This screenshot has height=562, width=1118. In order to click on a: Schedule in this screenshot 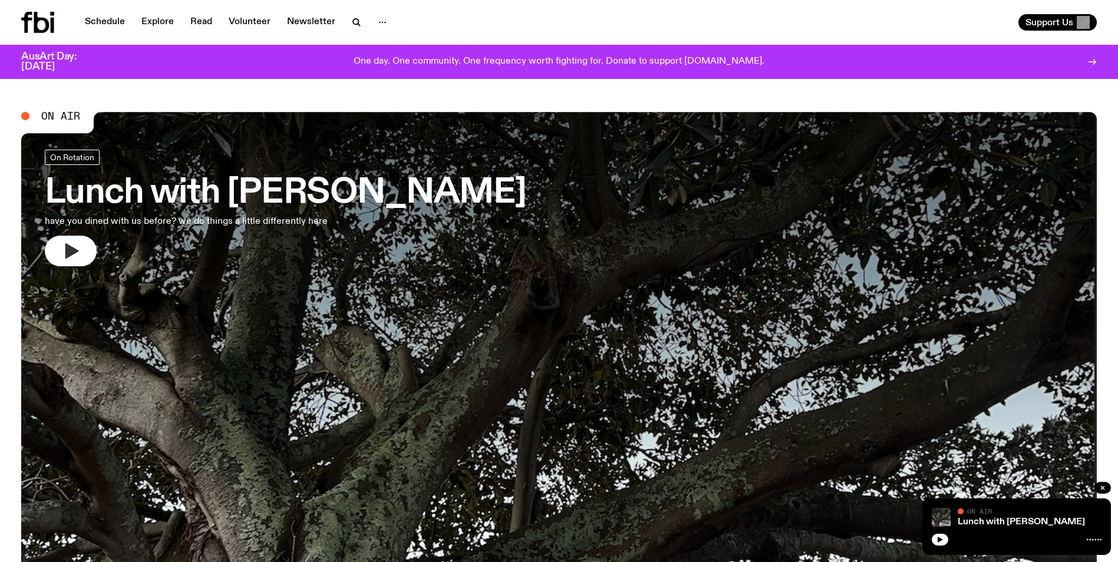, I will do `click(105, 22)`.